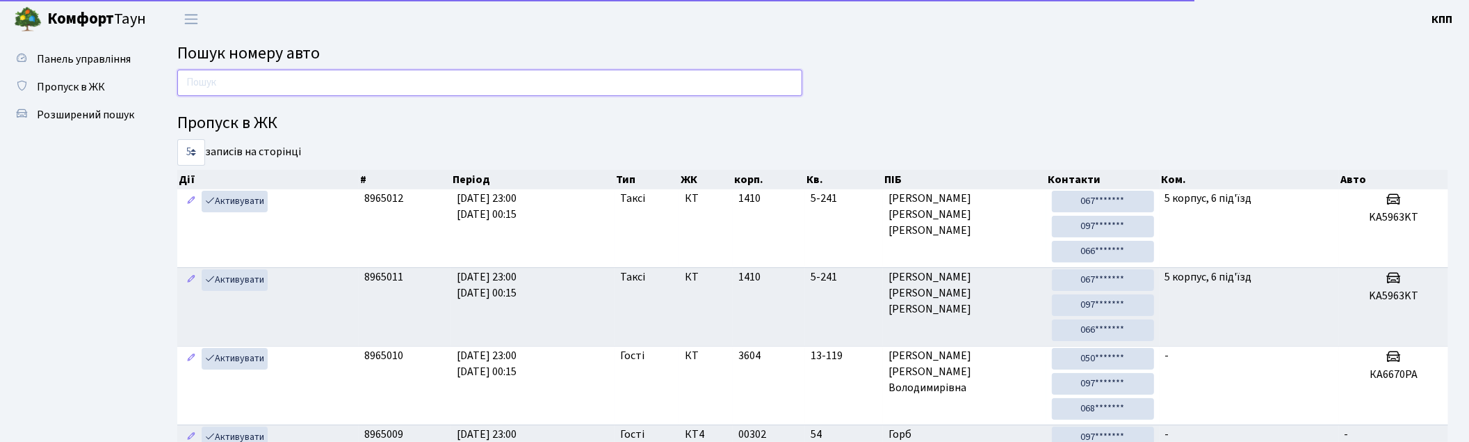 This screenshot has width=1469, height=442. What do you see at coordinates (28, 19) in the screenshot?
I see `img: logo.png` at bounding box center [28, 19].